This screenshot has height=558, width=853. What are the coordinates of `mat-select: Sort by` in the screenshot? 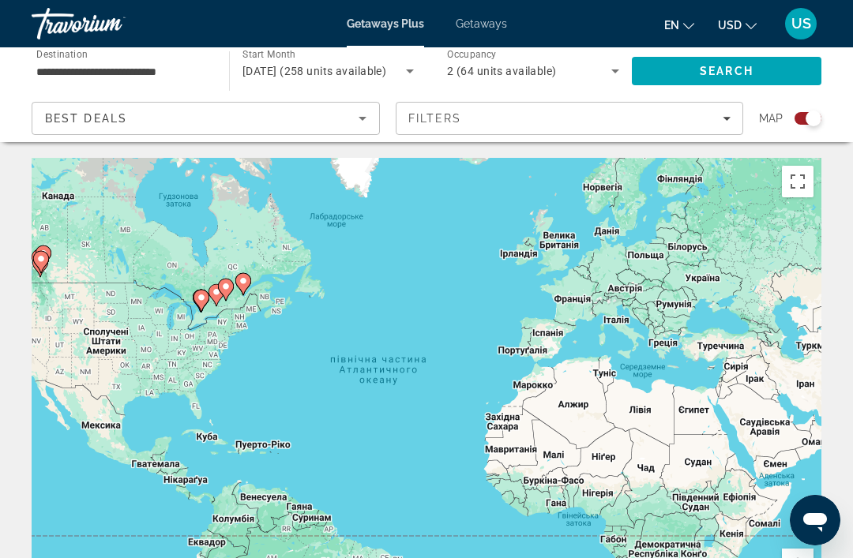 It's located at (205, 118).